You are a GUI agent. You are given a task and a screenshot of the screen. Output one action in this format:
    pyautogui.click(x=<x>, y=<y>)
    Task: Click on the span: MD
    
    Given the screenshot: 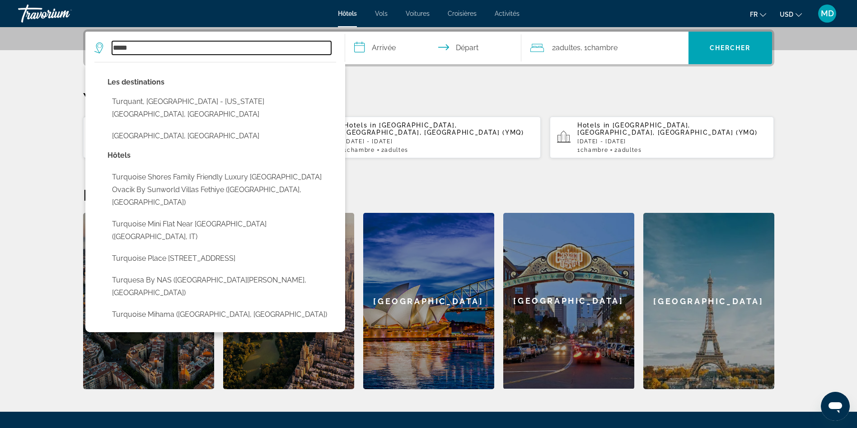 What is the action you would take?
    pyautogui.click(x=828, y=14)
    